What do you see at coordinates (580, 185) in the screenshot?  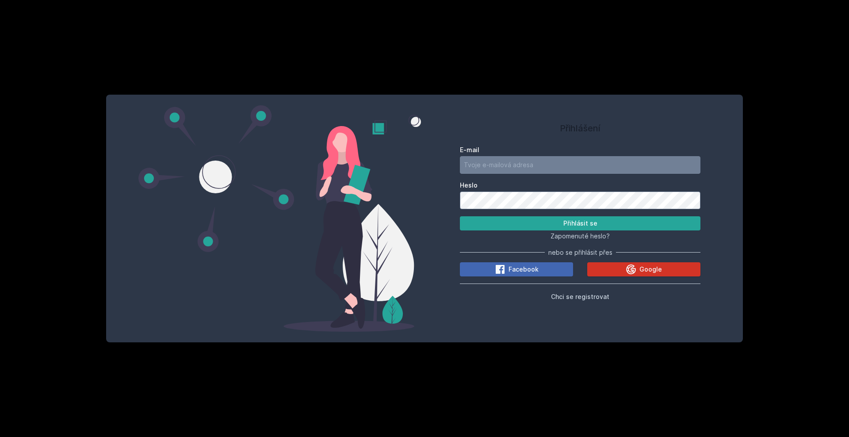 I see `label: Heslo` at bounding box center [580, 185].